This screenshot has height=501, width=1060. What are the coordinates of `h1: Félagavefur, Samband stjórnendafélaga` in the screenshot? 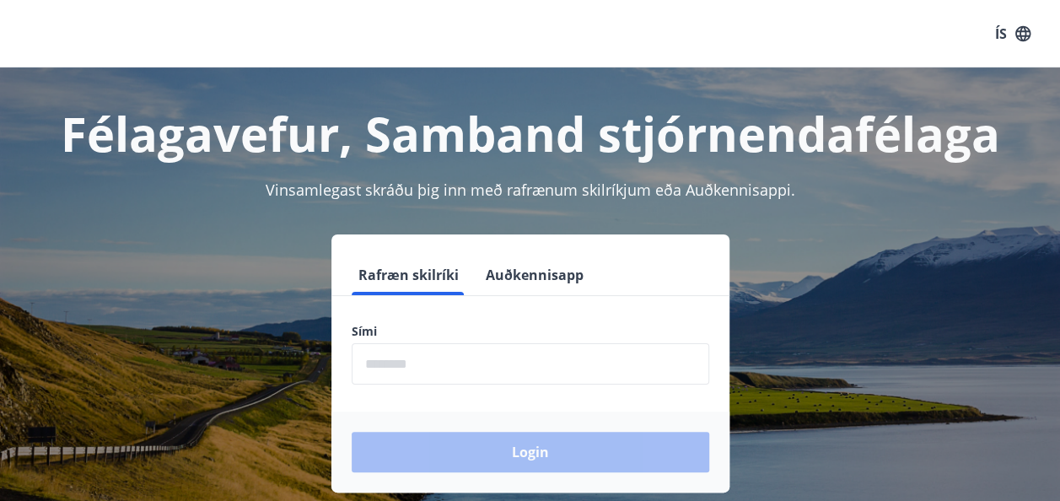 It's located at (530, 133).